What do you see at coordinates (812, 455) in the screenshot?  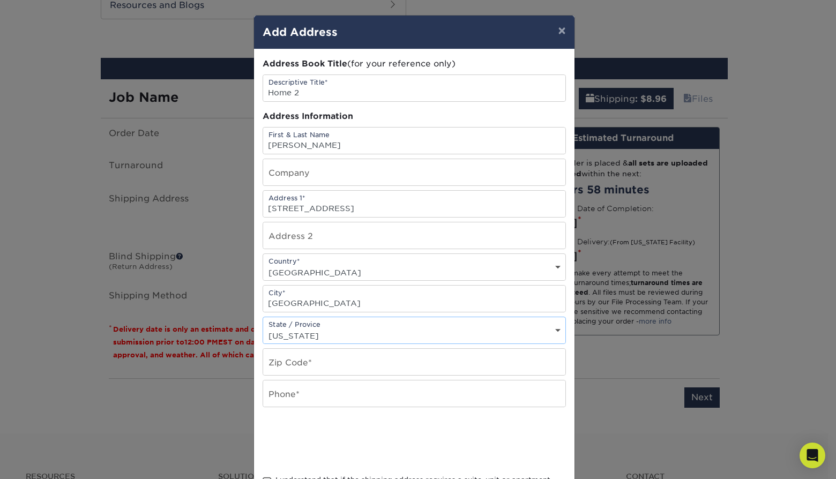 I see `div: Open Intercom Messenger` at bounding box center [812, 455].